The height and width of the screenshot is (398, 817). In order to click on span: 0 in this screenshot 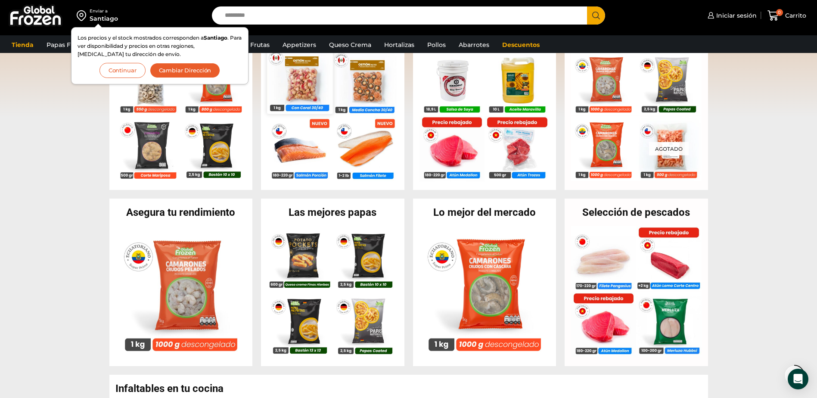, I will do `click(780, 12)`.